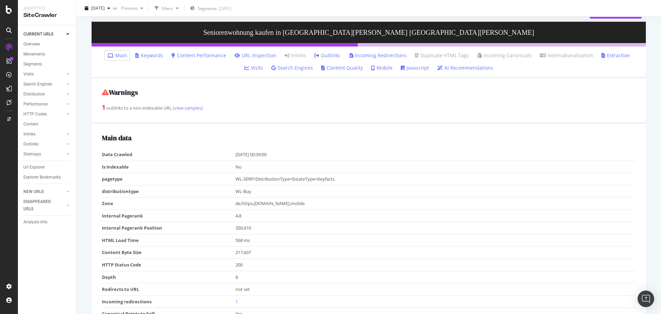  I want to click on a: Analysis Info, so click(47, 222).